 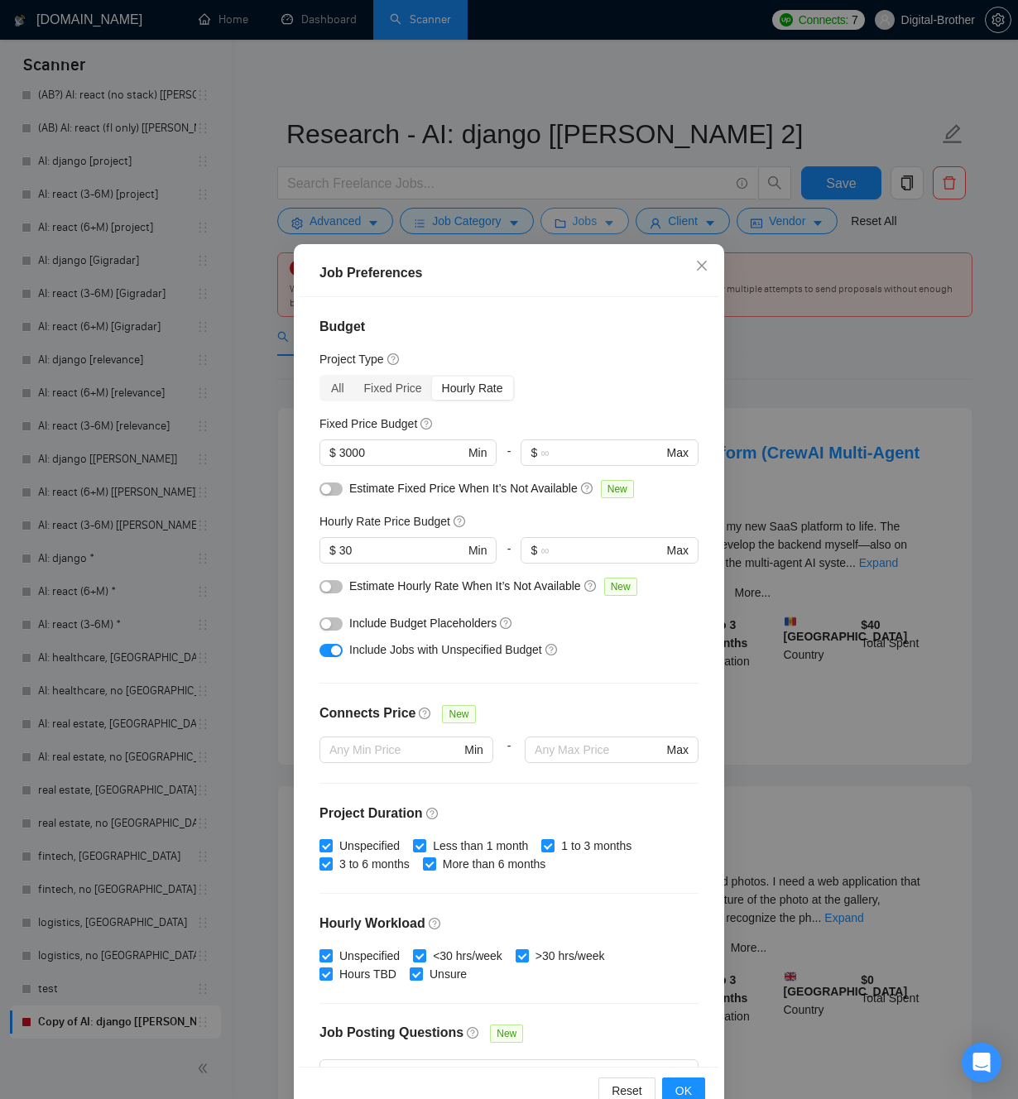 What do you see at coordinates (570, 956) in the screenshot?
I see `span: >30 hrs/week` at bounding box center [570, 956].